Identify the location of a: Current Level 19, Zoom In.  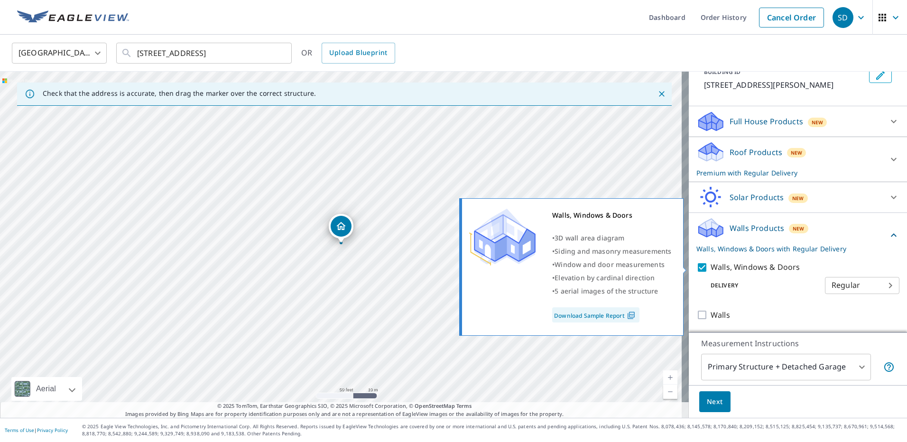
(670, 378).